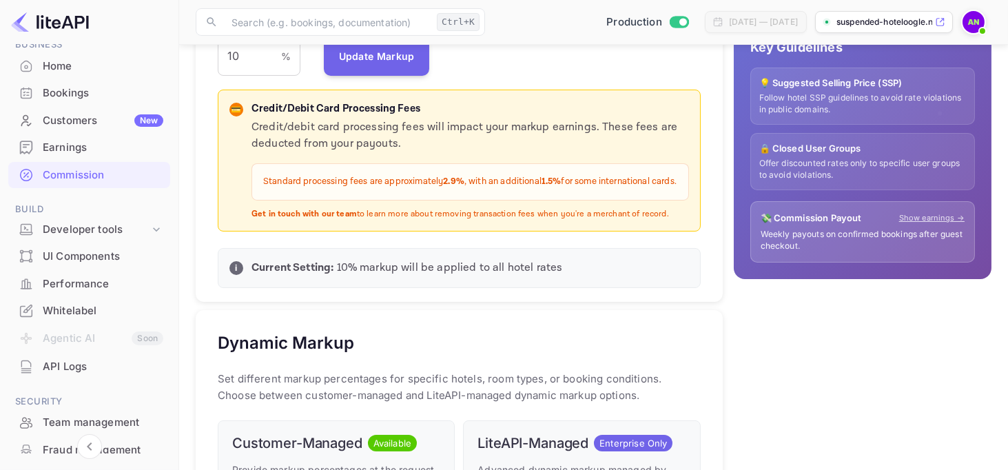 The height and width of the screenshot is (470, 1008). I want to click on strong: 2.9%, so click(453, 181).